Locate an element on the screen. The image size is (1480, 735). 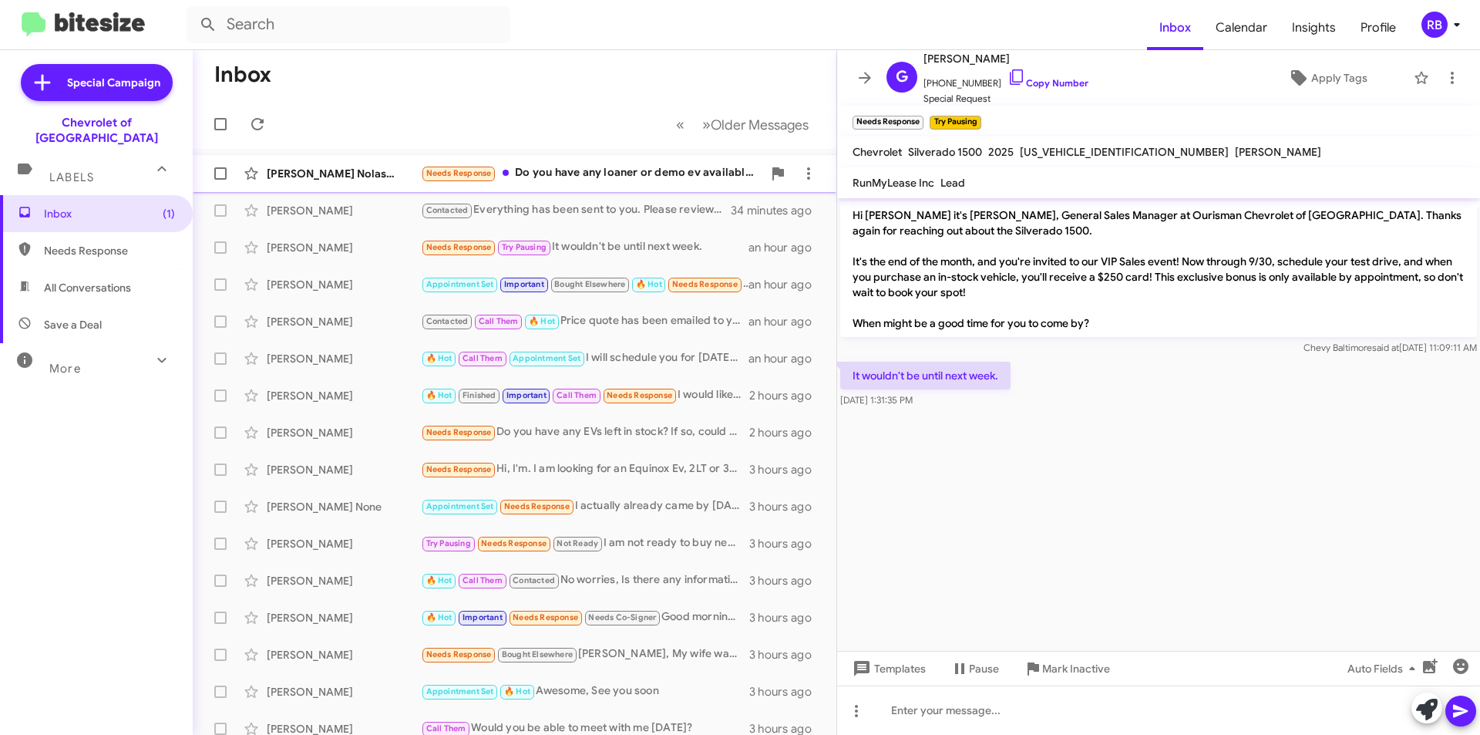
button: Apply Tags is located at coordinates (1327, 78).